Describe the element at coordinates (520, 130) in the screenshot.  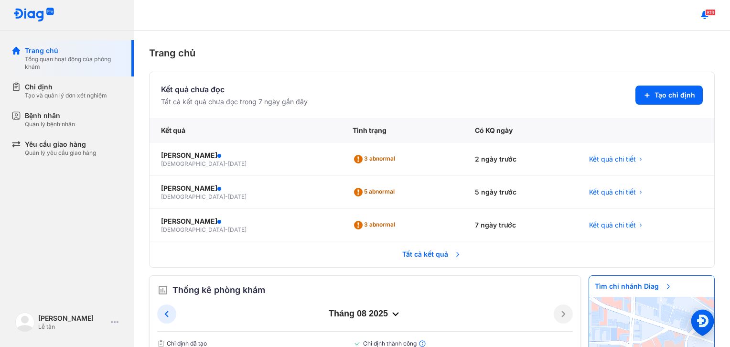
I see `div: Có KQ ngày` at that location.